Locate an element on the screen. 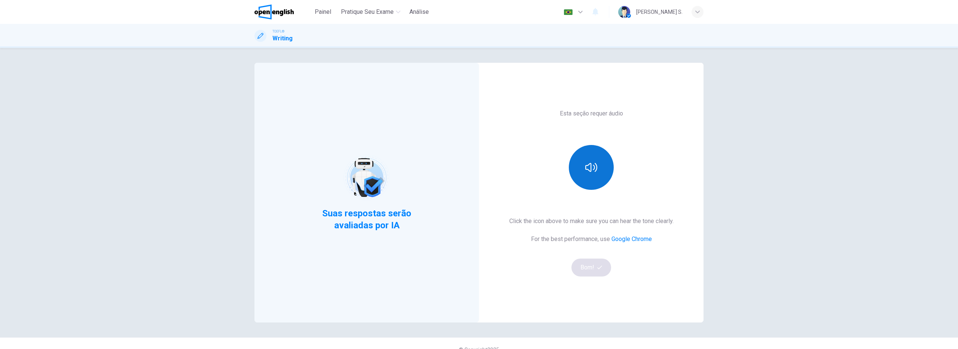 The height and width of the screenshot is (349, 958). img: OpenEnglish logo is located at coordinates (274, 12).